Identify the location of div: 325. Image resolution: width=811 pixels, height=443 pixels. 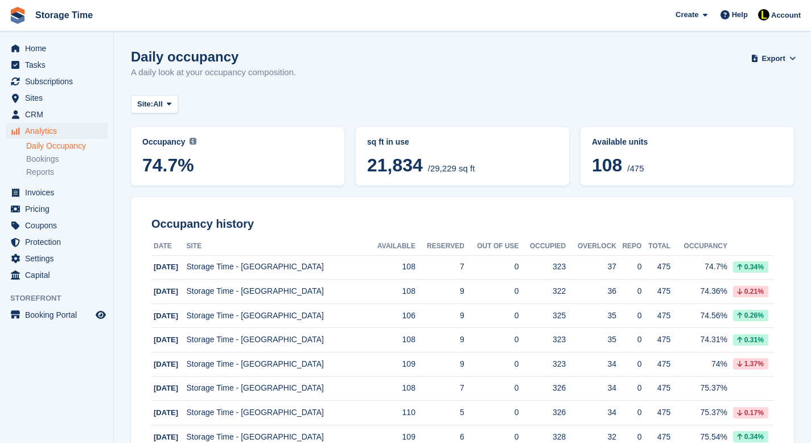
(542, 315).